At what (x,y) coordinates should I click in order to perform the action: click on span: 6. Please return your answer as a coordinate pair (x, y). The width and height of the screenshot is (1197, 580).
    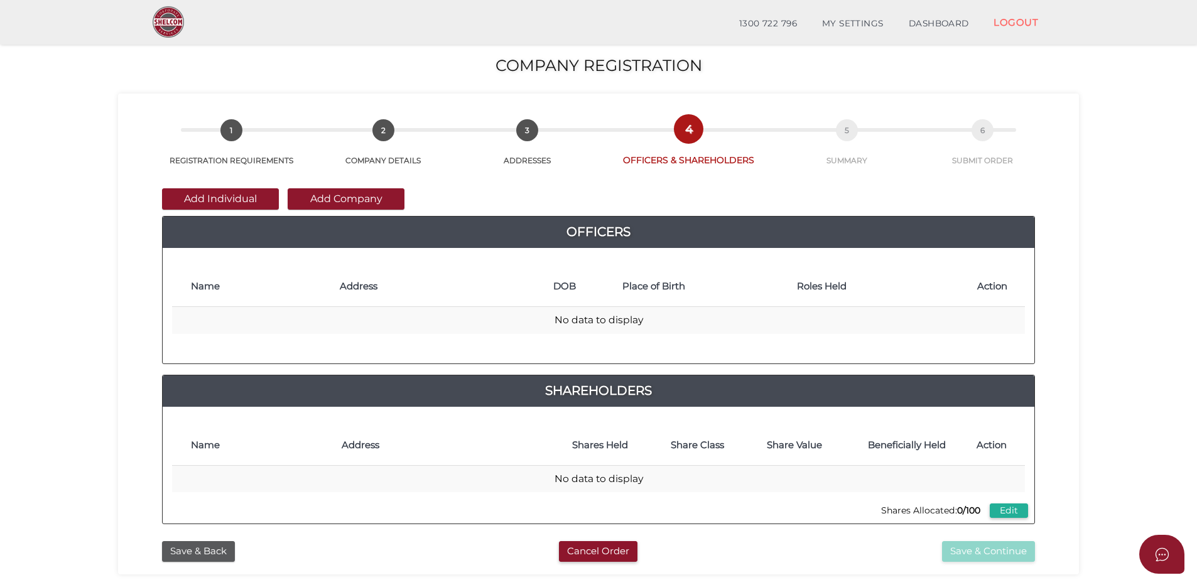
    Looking at the image, I should click on (982, 130).